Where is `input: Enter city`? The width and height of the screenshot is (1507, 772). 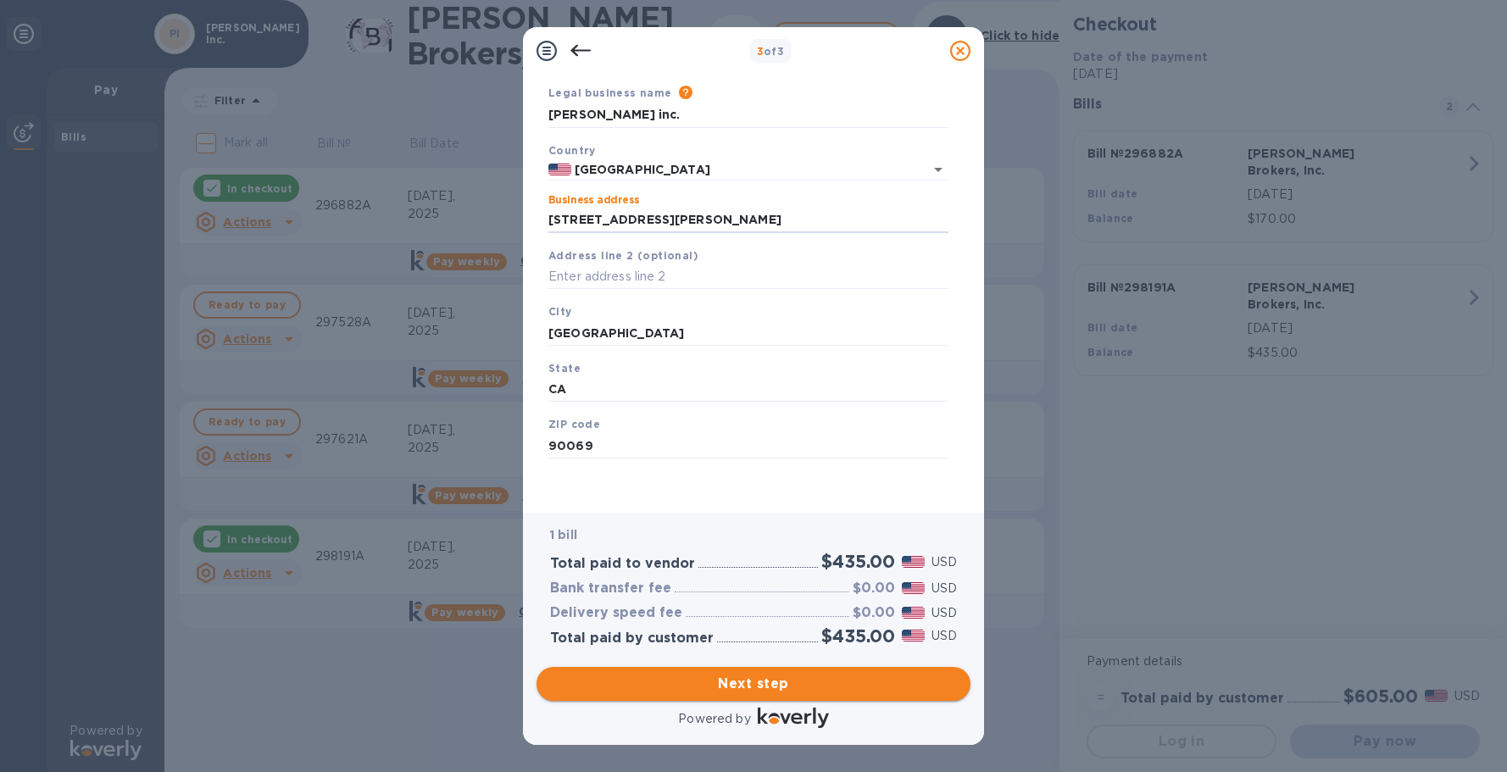
input: Enter city is located at coordinates (748, 333).